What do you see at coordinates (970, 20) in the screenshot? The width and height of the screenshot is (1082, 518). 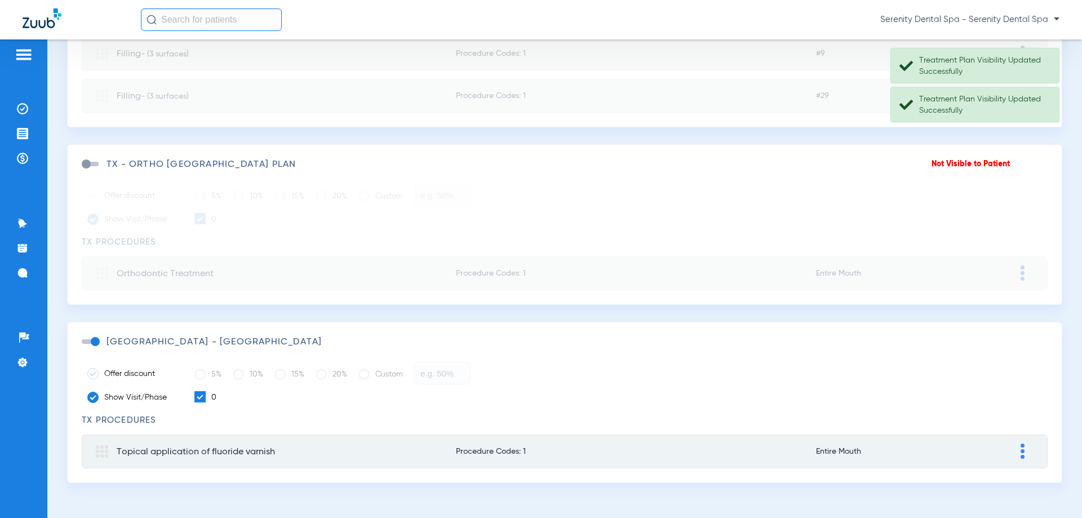 I see `span: Serenity Dental Spa - Serenity Dental Spa` at bounding box center [970, 20].